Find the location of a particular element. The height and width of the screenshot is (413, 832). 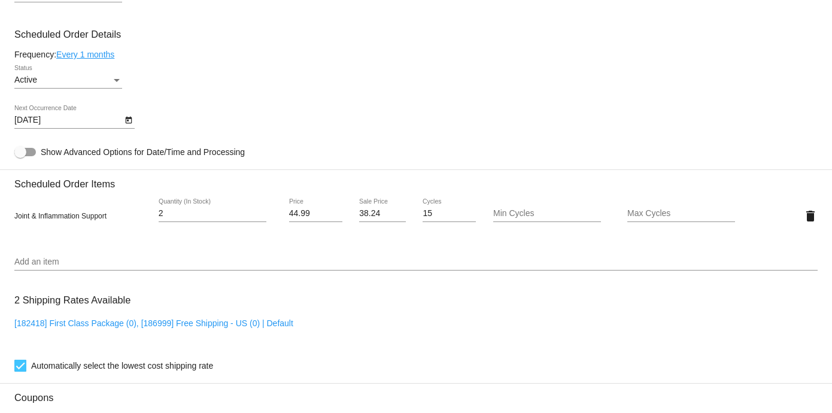

a: [182418] First Class Package (0), [186999] Free Shipping - US (0) | Default is located at coordinates (154, 323).